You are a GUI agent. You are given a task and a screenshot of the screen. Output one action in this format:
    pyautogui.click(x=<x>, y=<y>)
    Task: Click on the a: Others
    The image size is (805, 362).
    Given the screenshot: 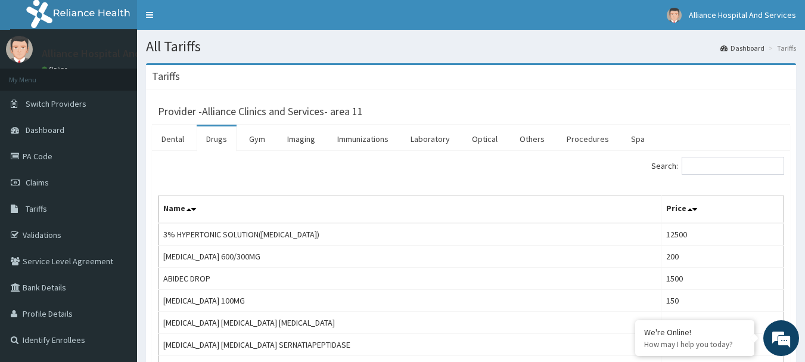 What is the action you would take?
    pyautogui.click(x=532, y=139)
    